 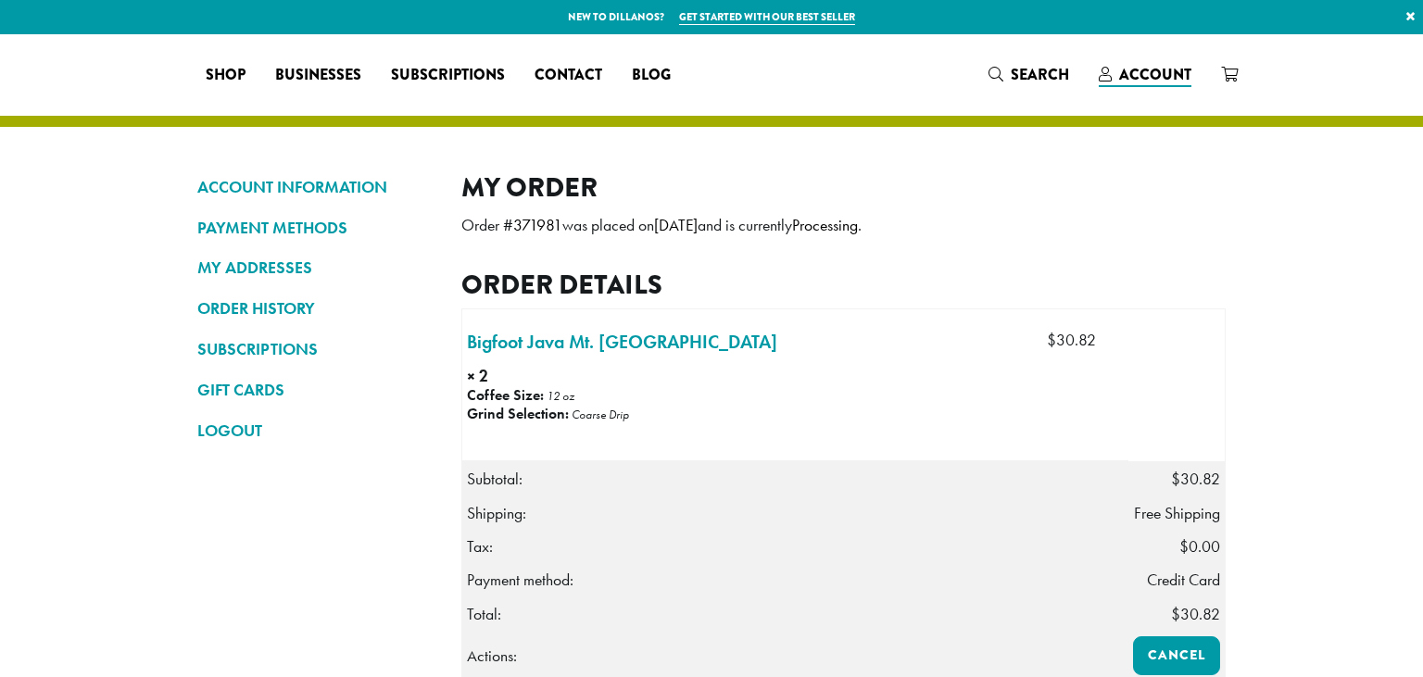 What do you see at coordinates (796, 513) in the screenshot?
I see `th: Shipping:` at bounding box center [796, 513].